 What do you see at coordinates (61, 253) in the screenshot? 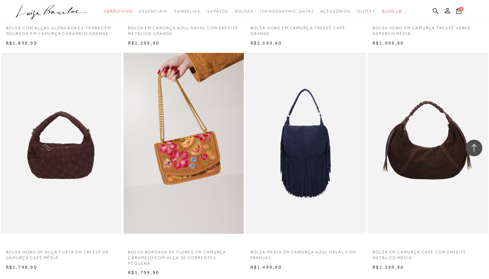
I see `a: BOLSA HOBO DE ALÇA CURTA EM TRESSÊ DE CAMURÇA CAFÉ MÉDIA` at bounding box center [61, 253].